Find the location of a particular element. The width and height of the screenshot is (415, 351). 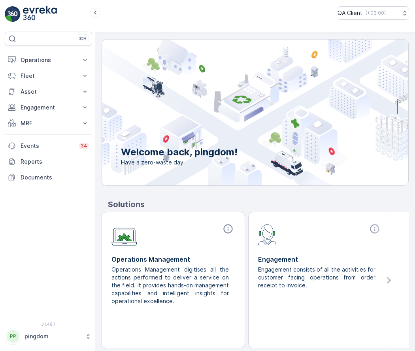

button: Fleet is located at coordinates (48, 76).